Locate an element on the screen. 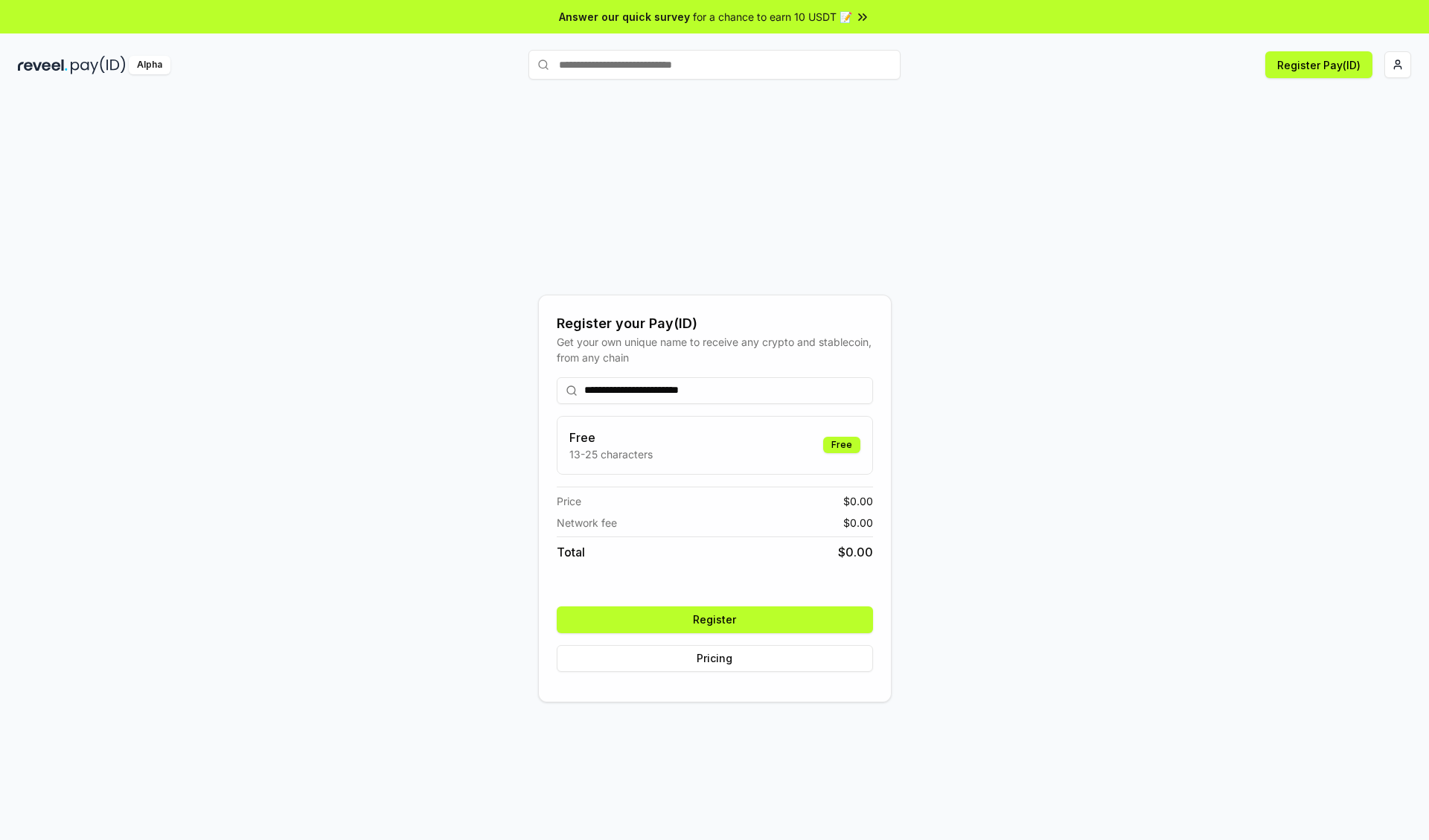  button: Register Pay(ID) is located at coordinates (1319, 65).